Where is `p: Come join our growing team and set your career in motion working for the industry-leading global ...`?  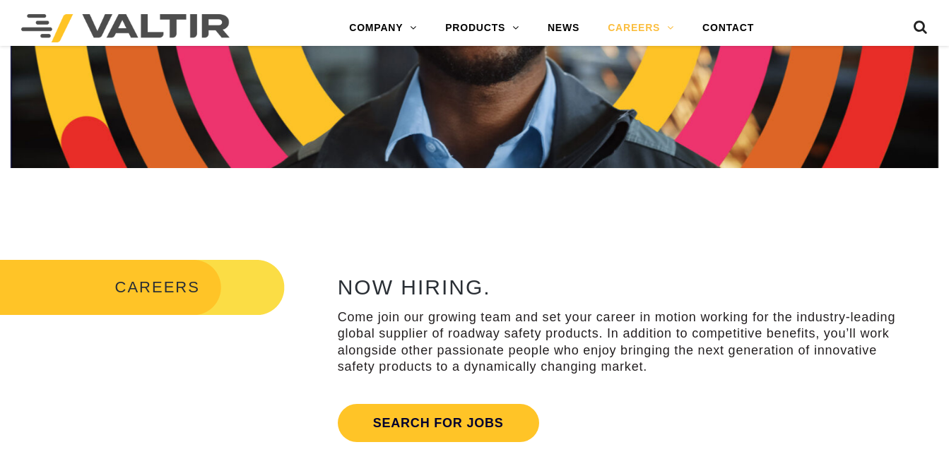 p: Come join our growing team and set your career in motion working for the industry-leading global ... is located at coordinates (624, 343).